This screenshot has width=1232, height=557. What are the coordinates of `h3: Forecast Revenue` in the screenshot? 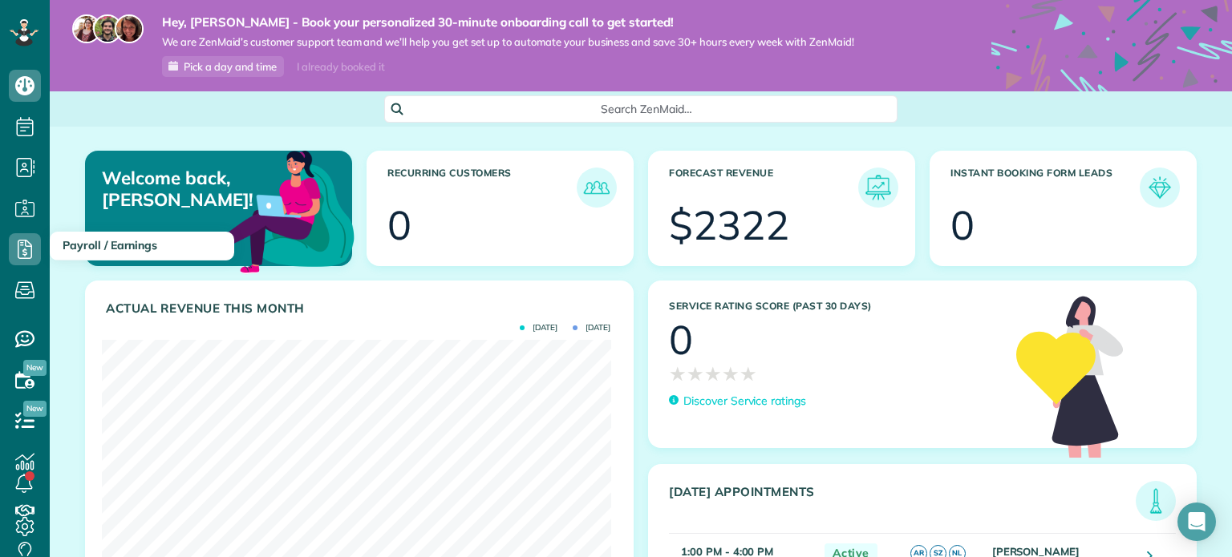 It's located at (764, 188).